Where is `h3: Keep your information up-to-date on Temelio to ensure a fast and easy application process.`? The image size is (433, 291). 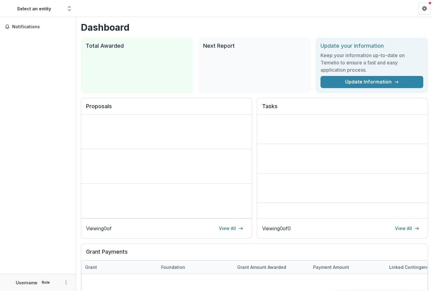 h3: Keep your information up-to-date on Temelio to ensure a fast and easy application process. is located at coordinates (372, 63).